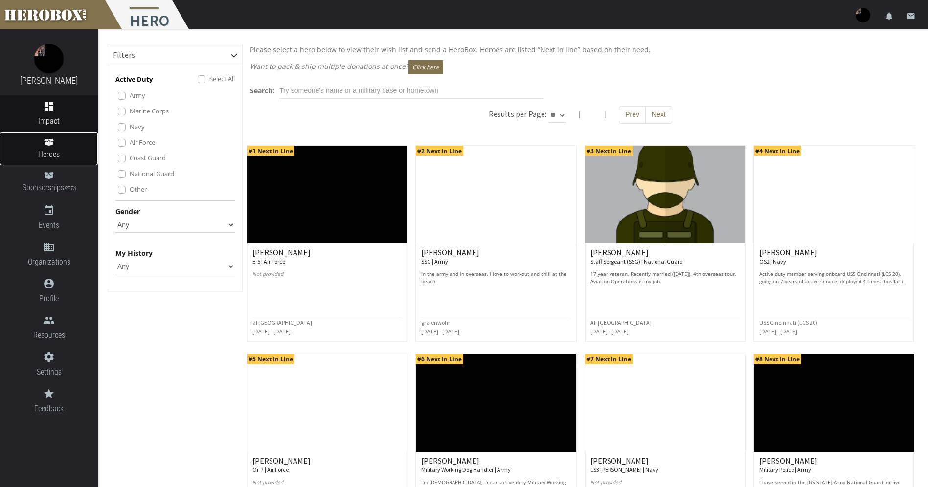  I want to click on label: Other, so click(138, 189).